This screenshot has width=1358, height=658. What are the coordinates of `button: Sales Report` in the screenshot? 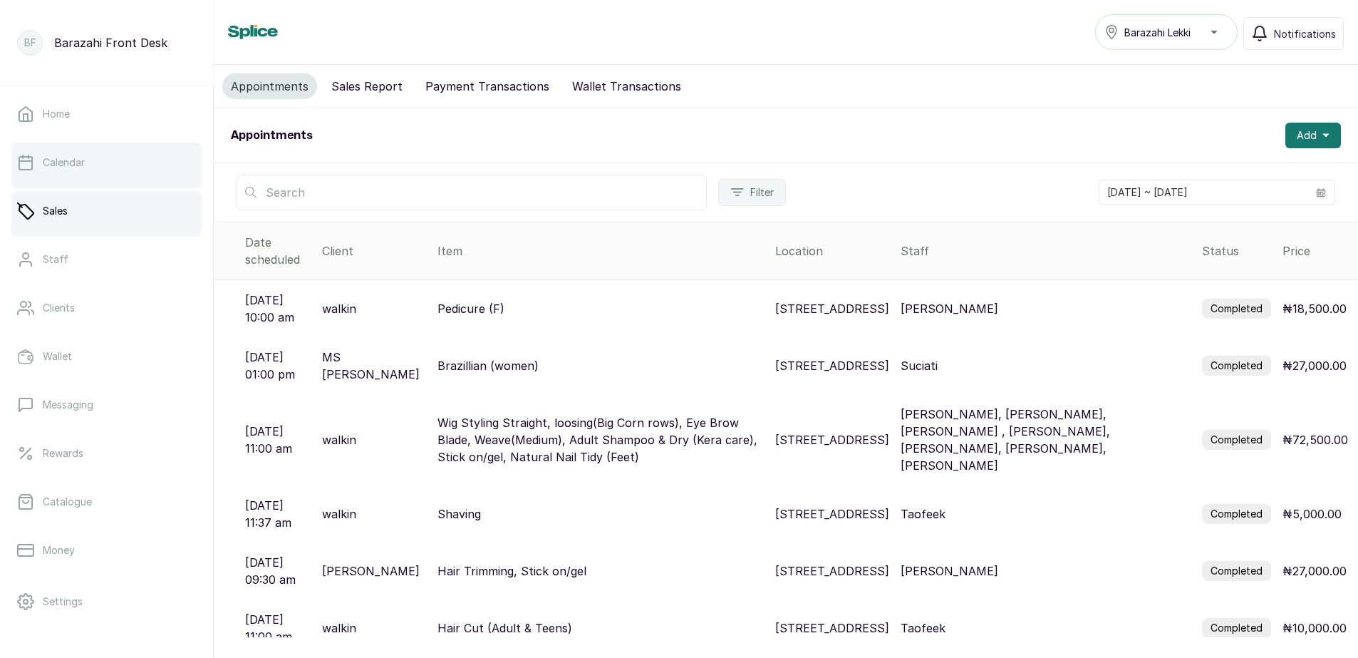 It's located at (367, 86).